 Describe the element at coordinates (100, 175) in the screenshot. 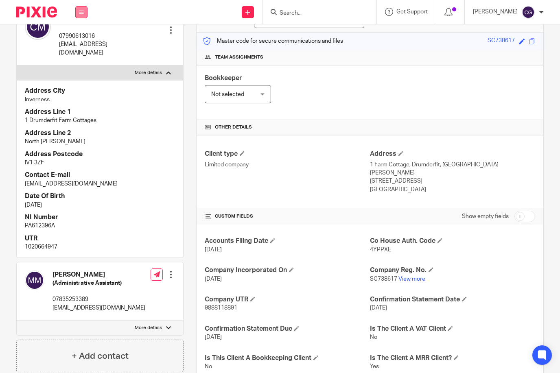

I see `h4: Contact E-mail` at that location.